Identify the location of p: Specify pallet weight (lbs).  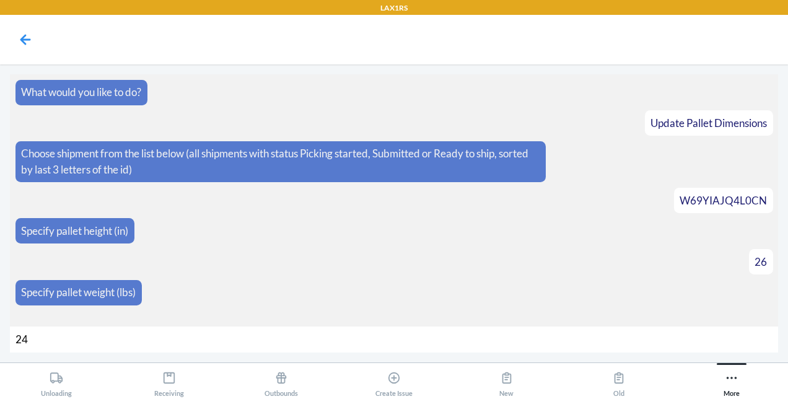
(78, 292).